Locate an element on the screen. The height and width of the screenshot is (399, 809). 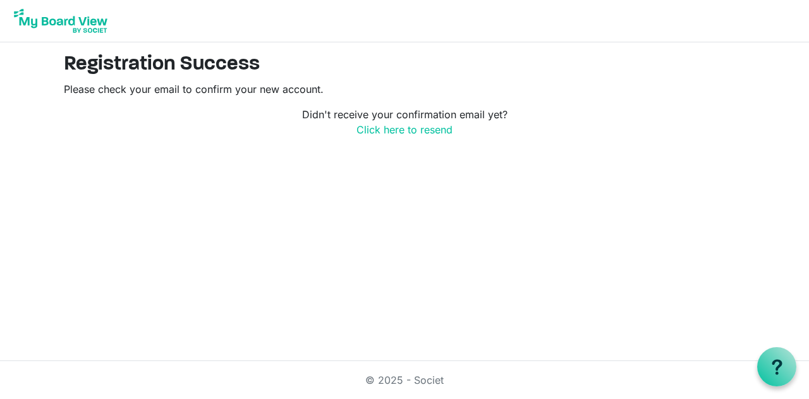
img: My Board View Logo is located at coordinates (61, 21).